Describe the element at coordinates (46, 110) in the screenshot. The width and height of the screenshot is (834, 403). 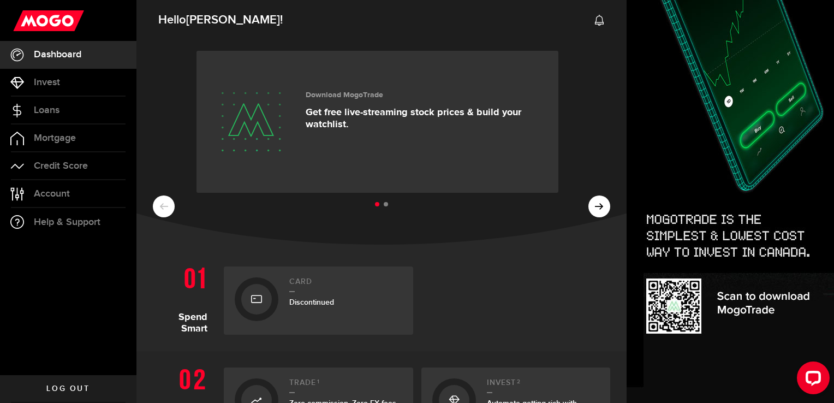
I see `span: Loans` at that location.